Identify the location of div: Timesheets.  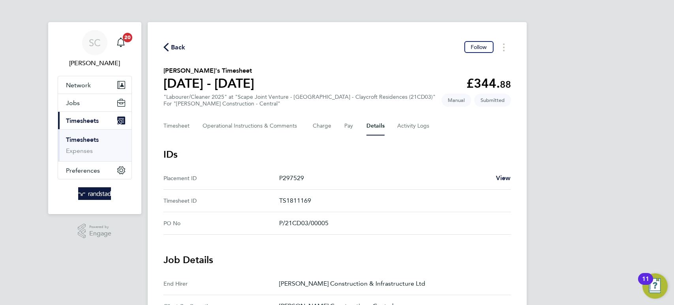
(95, 145).